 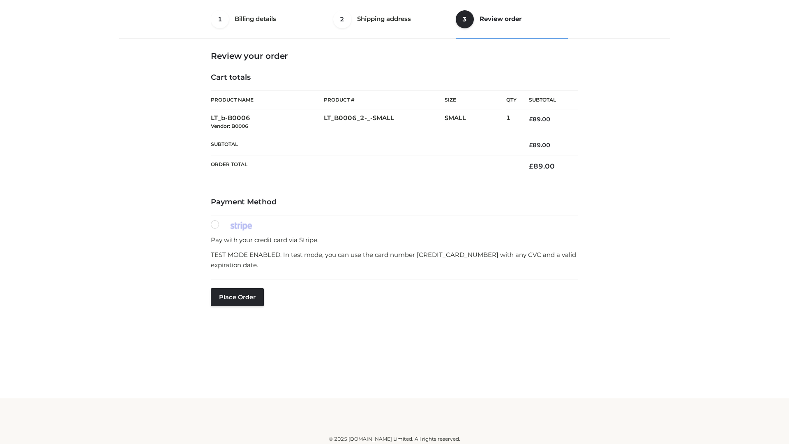 I want to click on th: Order Total, so click(x=364, y=166).